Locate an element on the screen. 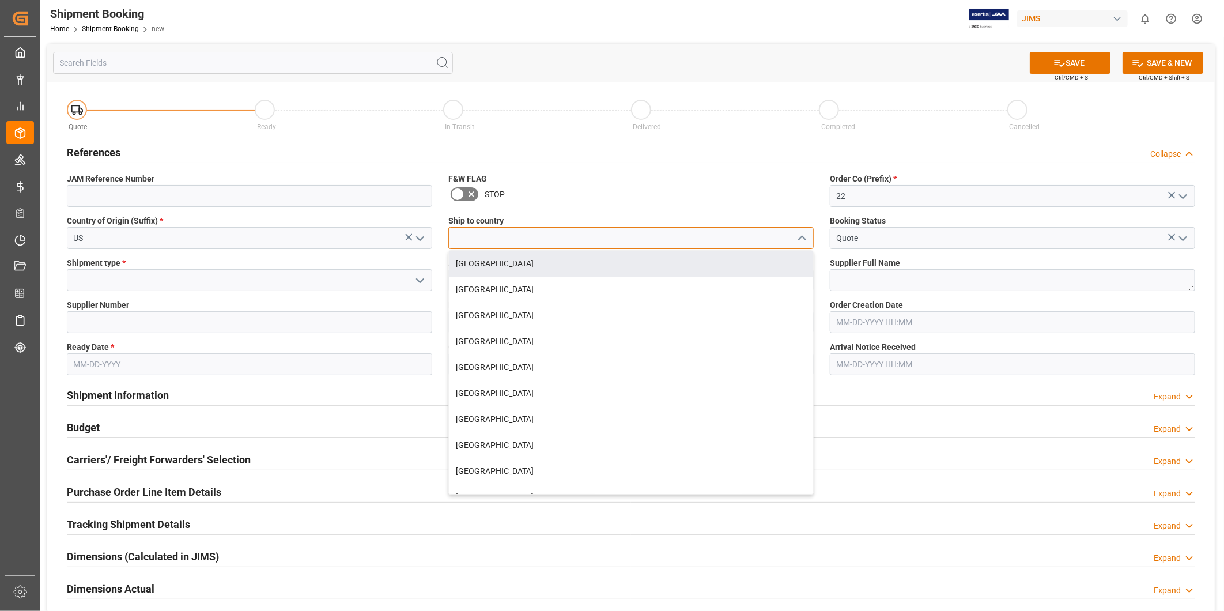  img: Exertis%20JAM%20-%20Email%20Logo.jpg_1722504956.jpg is located at coordinates (989, 18).